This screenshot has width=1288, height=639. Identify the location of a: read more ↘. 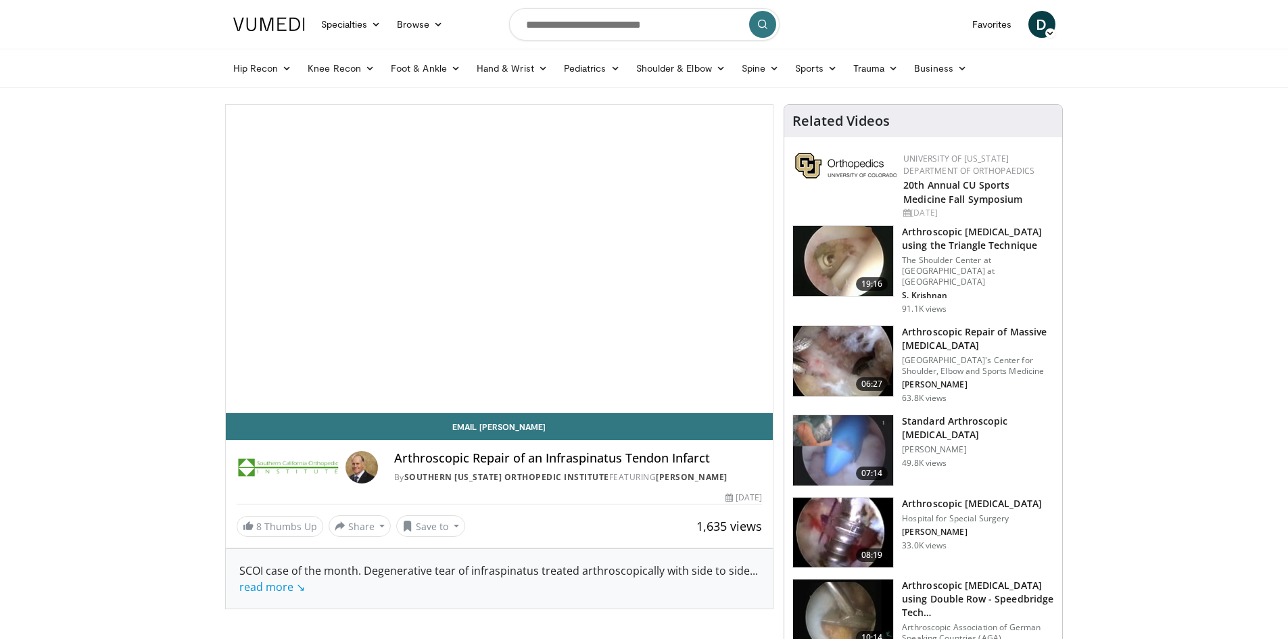
(272, 587).